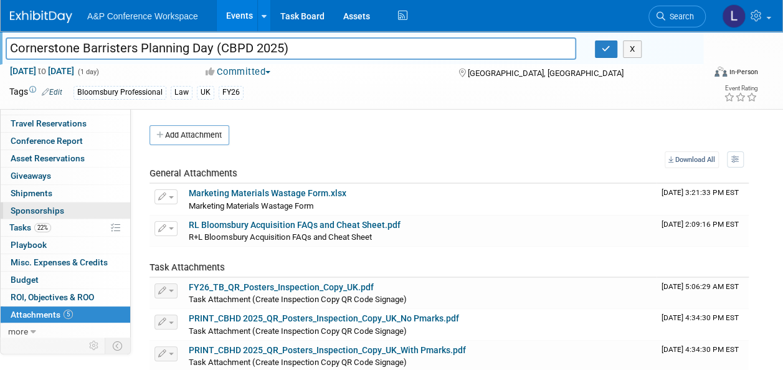 Image resolution: width=783 pixels, height=370 pixels. What do you see at coordinates (206, 92) in the screenshot?
I see `div: UK` at bounding box center [206, 92].